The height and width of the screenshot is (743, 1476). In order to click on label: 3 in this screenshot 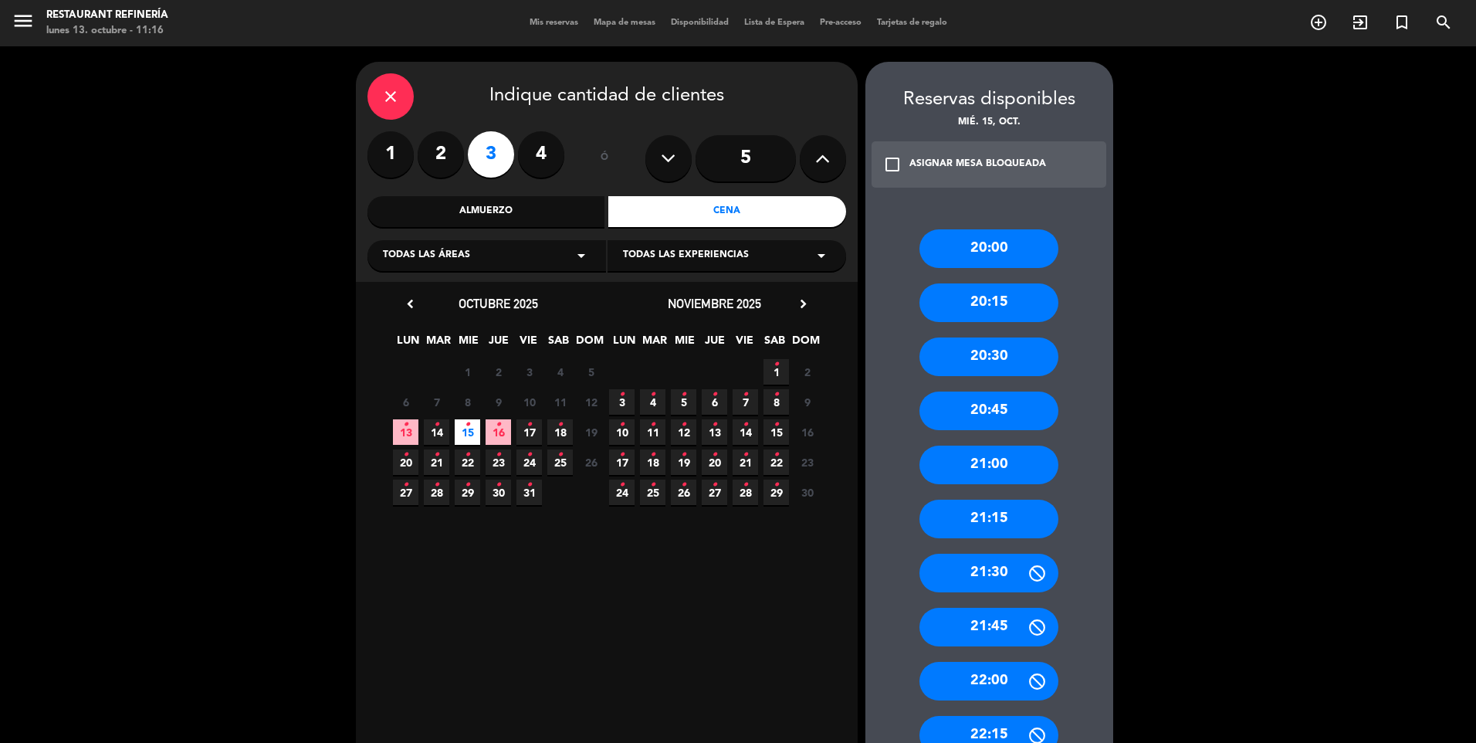, I will do `click(491, 154)`.